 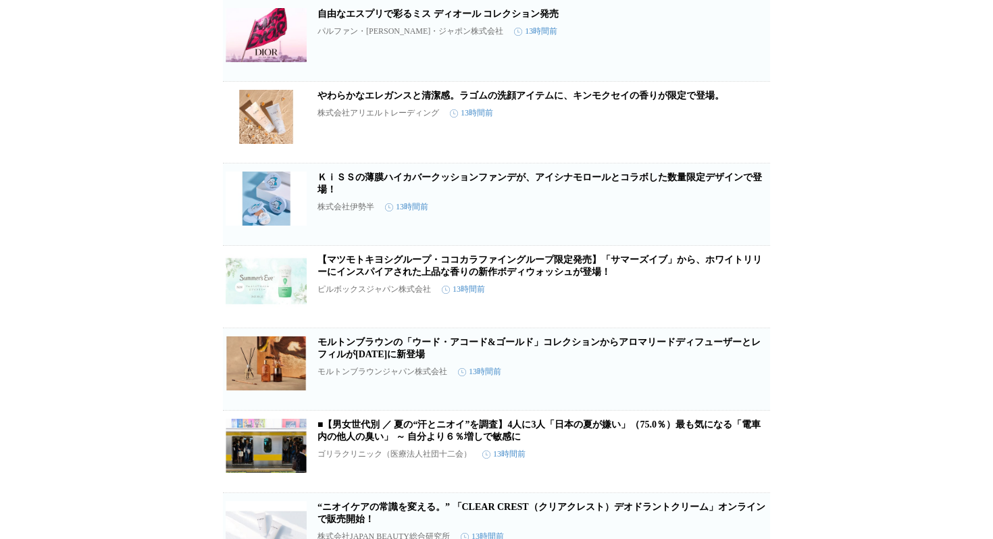 What do you see at coordinates (438, 14) in the screenshot?
I see `a: 自由なエスプリで彩るミス ディオール コレクション発売` at bounding box center [438, 14].